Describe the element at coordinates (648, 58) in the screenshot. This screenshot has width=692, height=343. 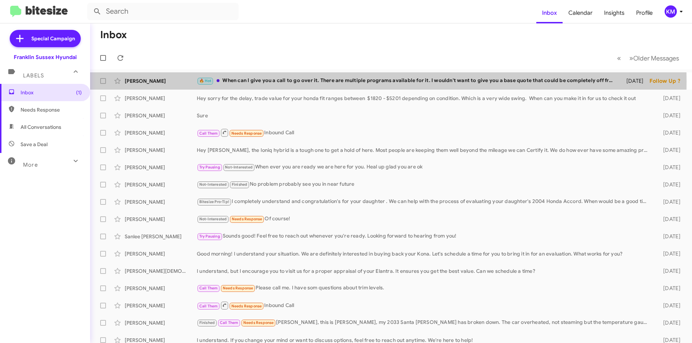
I see `nav: Page navigation example` at that location.